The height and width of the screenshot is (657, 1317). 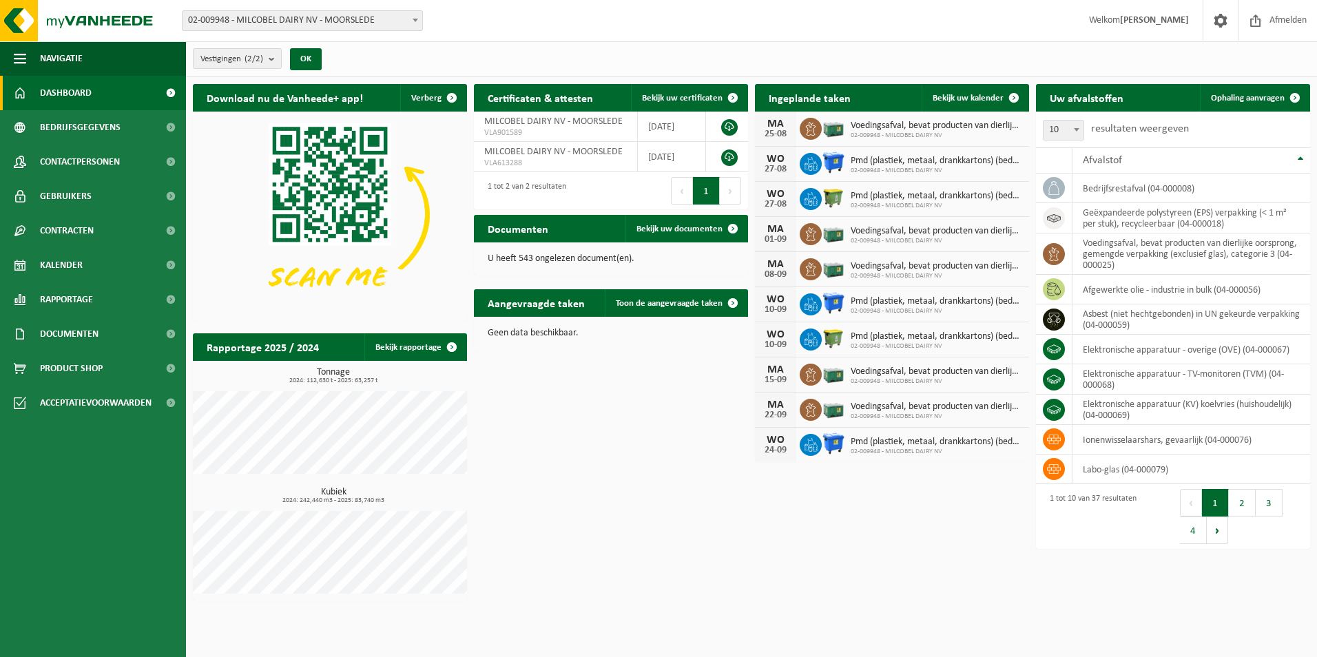 I want to click on span: Bedrijfsgegevens, so click(x=80, y=127).